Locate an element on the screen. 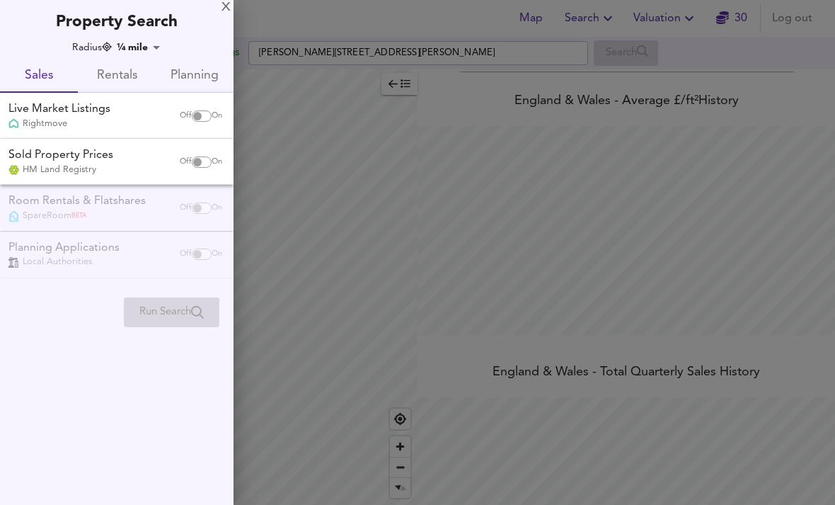 This screenshot has width=835, height=505. span: Rentals is located at coordinates (117, 76).